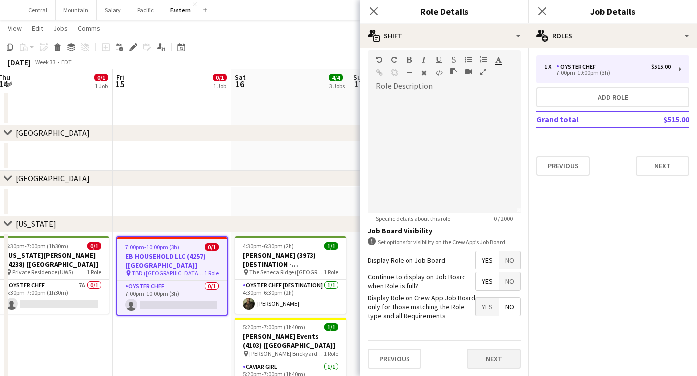 The height and width of the screenshot is (376, 697). I want to click on span: 4/4, so click(336, 77).